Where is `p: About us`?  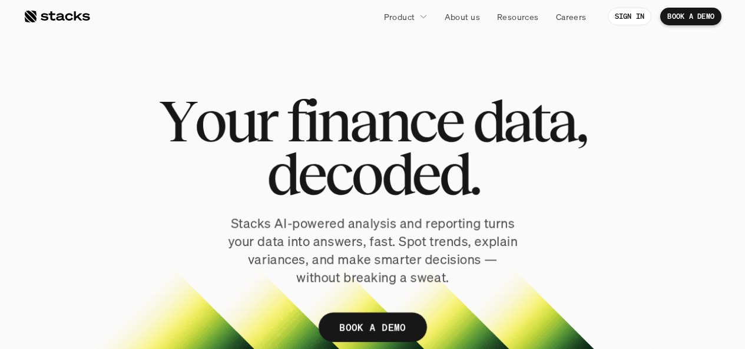
p: About us is located at coordinates (462, 16).